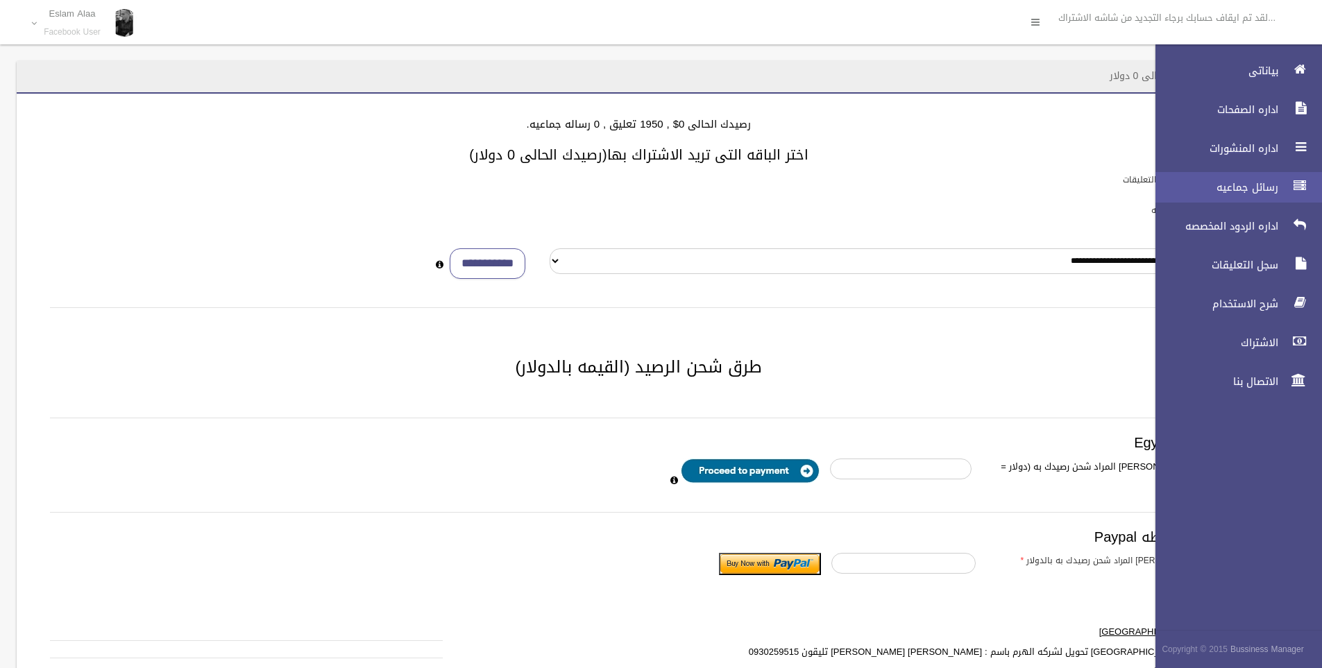 The image size is (1322, 668). What do you see at coordinates (1233, 226) in the screenshot?
I see `a: اداره الردود المخصصه` at bounding box center [1233, 226].